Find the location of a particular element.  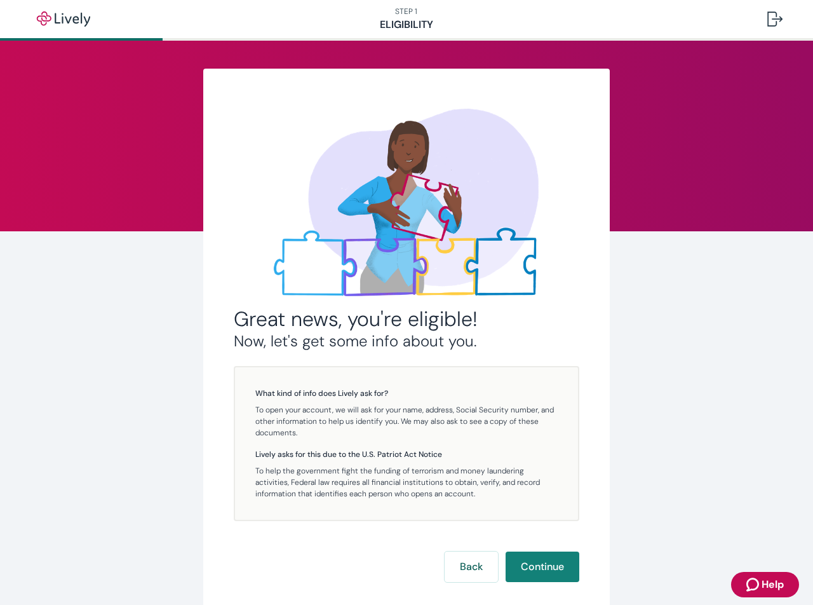

p: To help the government fight the funding of terrorism and money laundering activities, Federal la... is located at coordinates (406, 482).